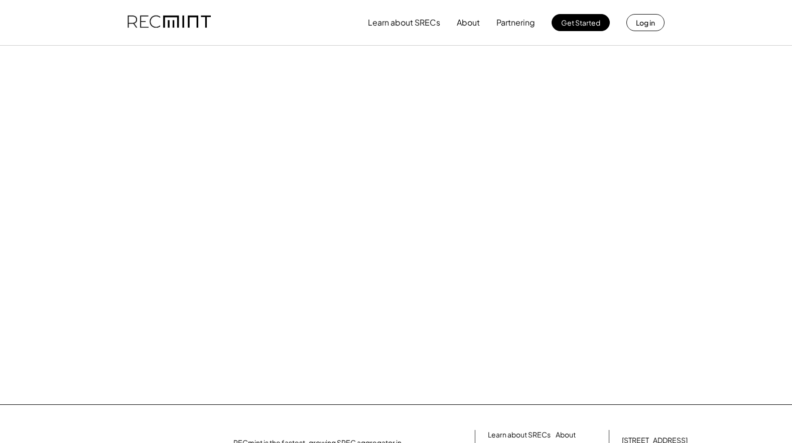 This screenshot has height=443, width=792. Describe the element at coordinates (646, 23) in the screenshot. I see `button: Log in` at that location.